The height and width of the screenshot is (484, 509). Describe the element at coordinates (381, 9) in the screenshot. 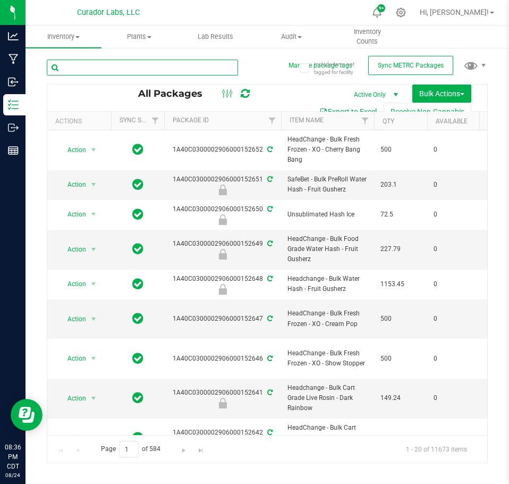

I see `span: 9+` at that location.